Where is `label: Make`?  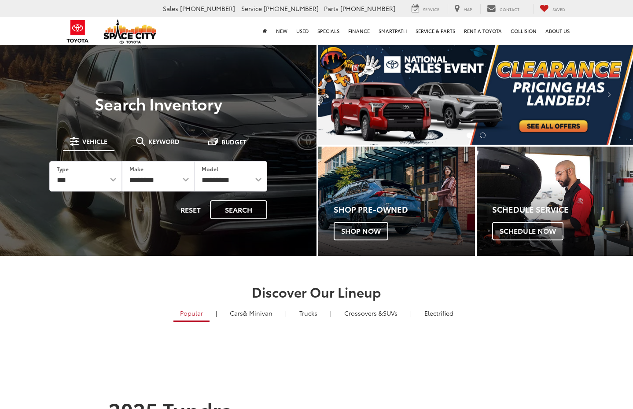 label: Make is located at coordinates (136, 168).